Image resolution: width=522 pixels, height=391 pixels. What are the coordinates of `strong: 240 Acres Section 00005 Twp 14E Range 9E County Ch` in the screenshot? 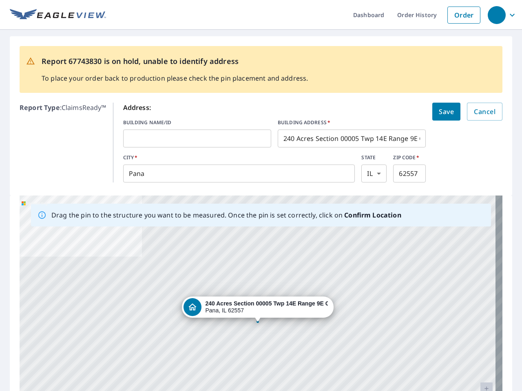 It's located at (280, 304).